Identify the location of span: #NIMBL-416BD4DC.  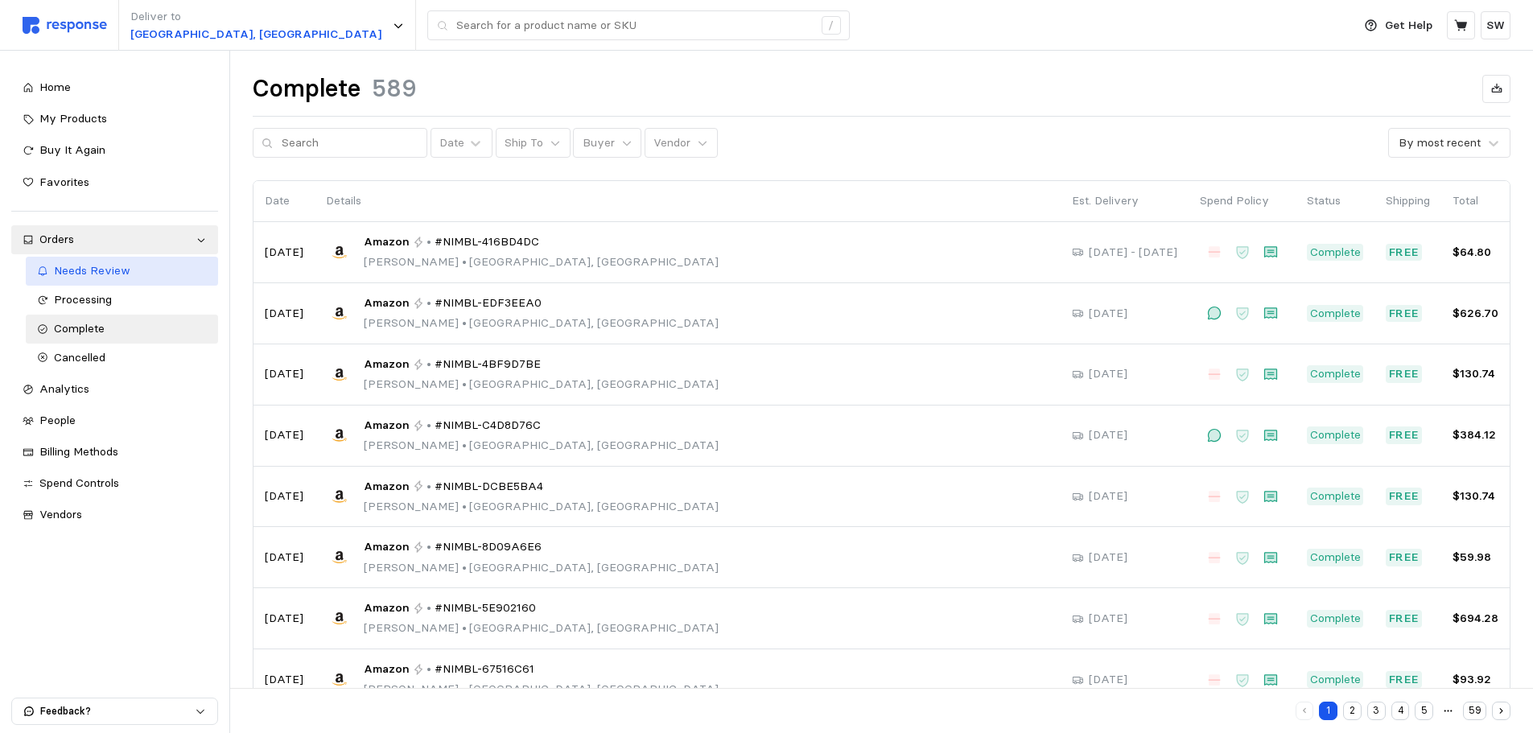
(487, 242).